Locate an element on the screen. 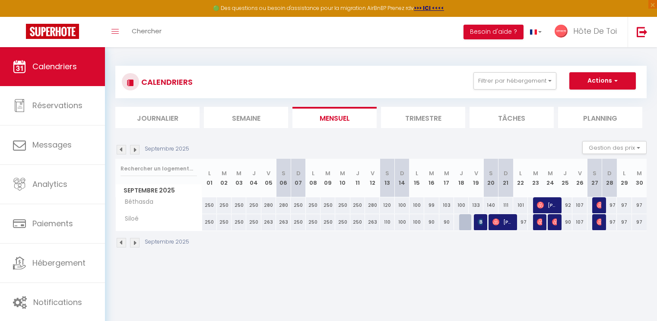 The image size is (657, 321). th: 16 is located at coordinates (432, 178).